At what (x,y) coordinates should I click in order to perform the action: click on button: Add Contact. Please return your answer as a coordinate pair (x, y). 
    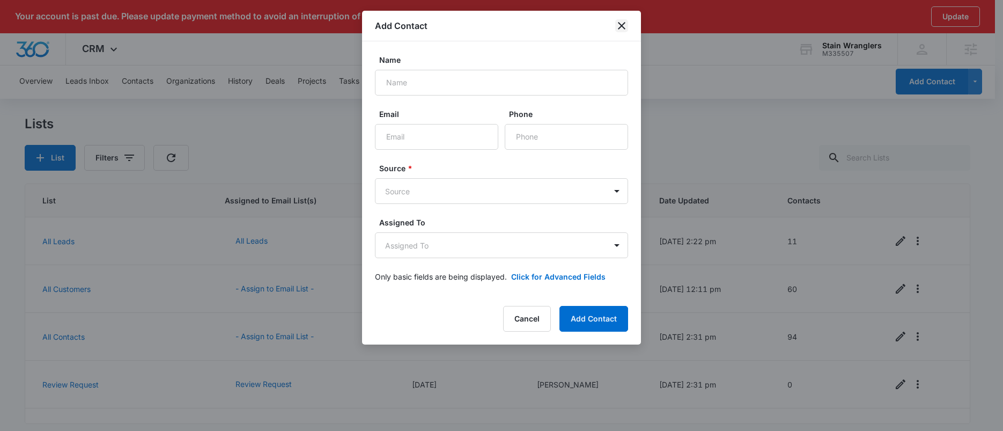
    Looking at the image, I should click on (594, 319).